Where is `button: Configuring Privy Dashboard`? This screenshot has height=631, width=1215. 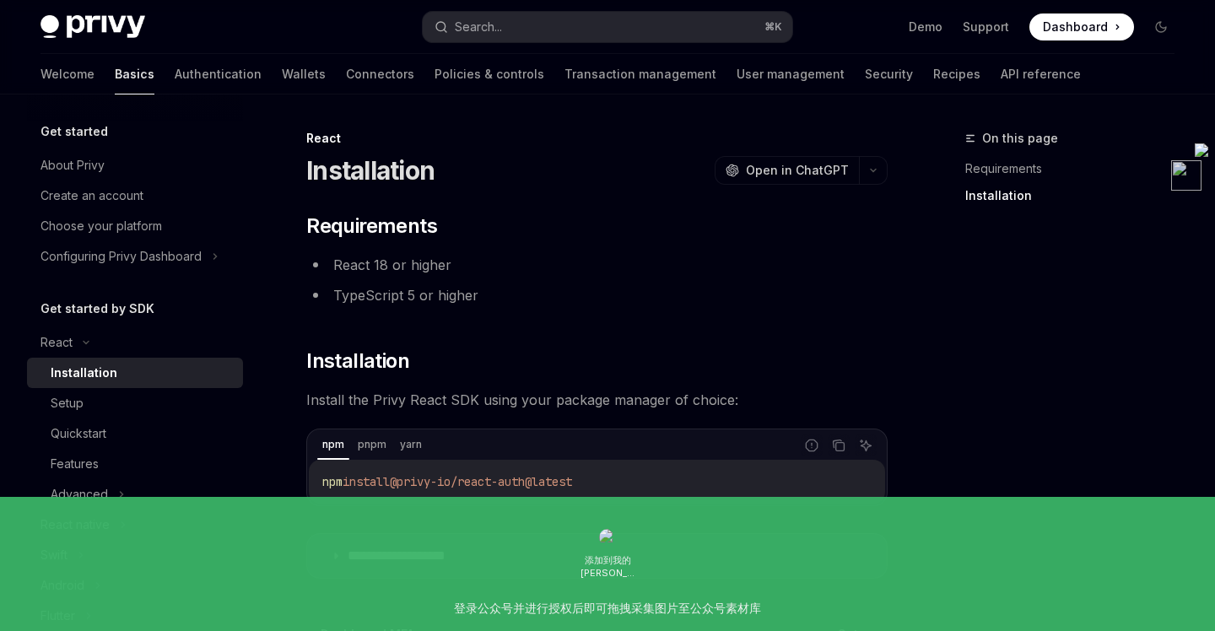
button: Configuring Privy Dashboard is located at coordinates (135, 257).